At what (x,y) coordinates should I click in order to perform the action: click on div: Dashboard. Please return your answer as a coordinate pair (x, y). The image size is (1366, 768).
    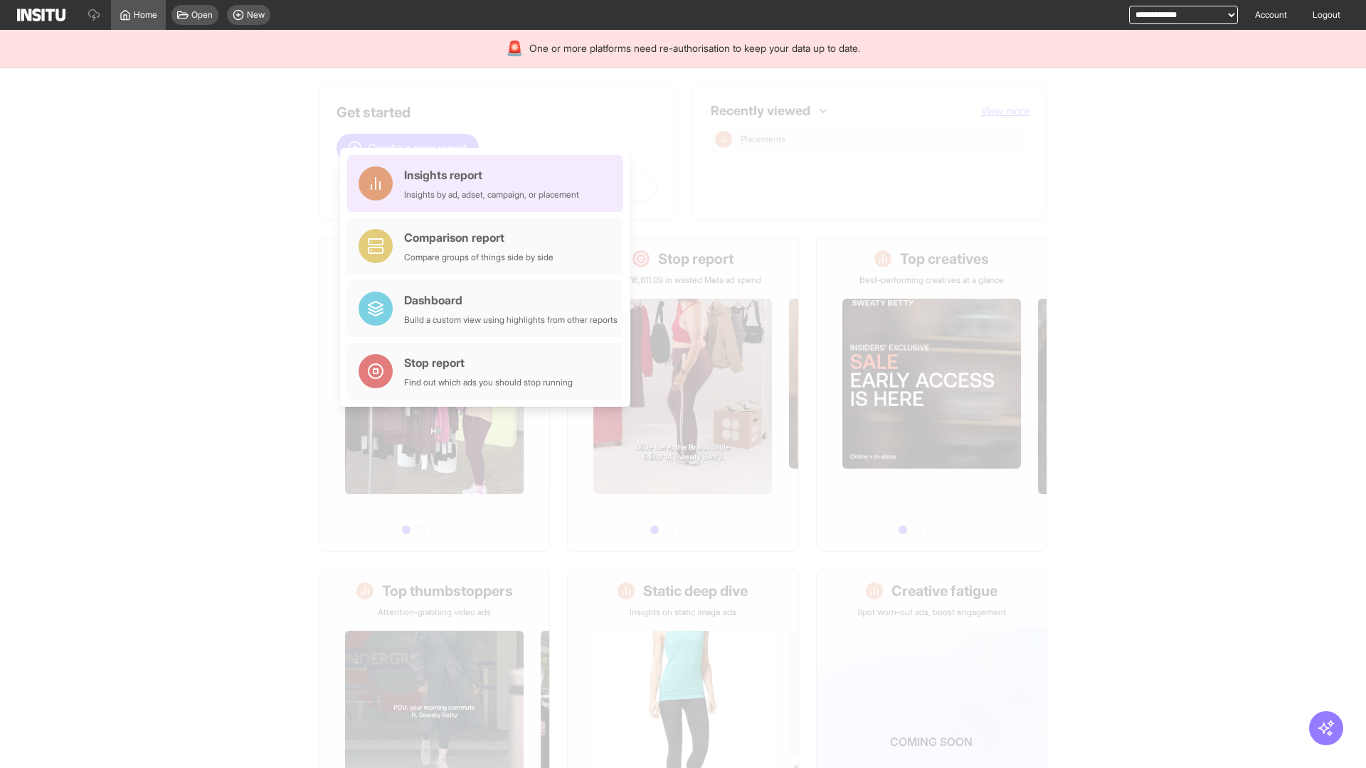
    Looking at the image, I should click on (511, 300).